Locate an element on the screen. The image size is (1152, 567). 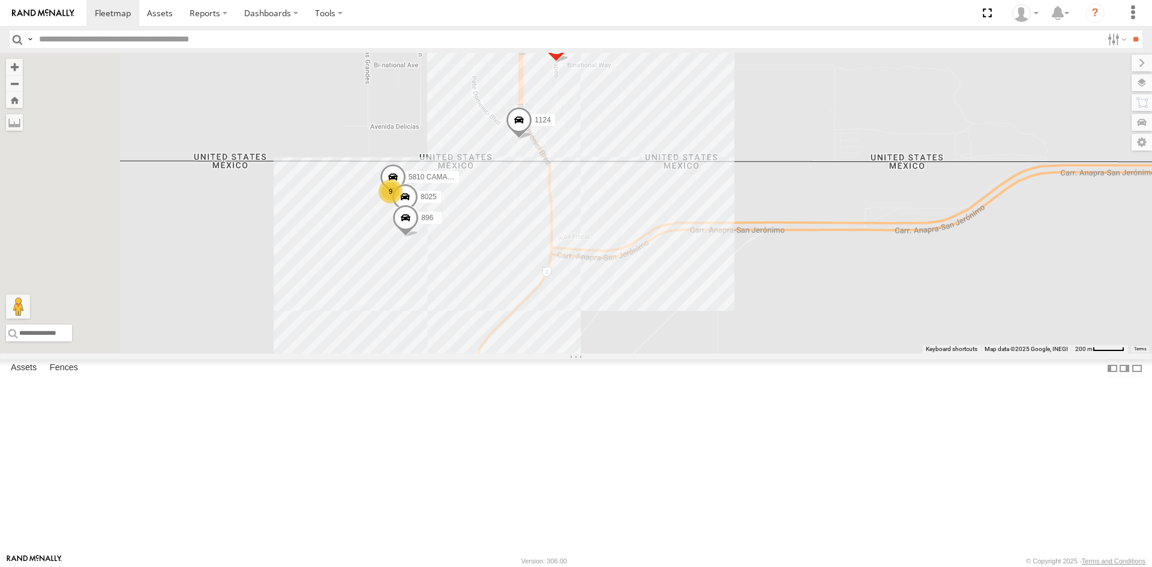
button: Drag Pegman onto the map to open Street View is located at coordinates (18, 307).